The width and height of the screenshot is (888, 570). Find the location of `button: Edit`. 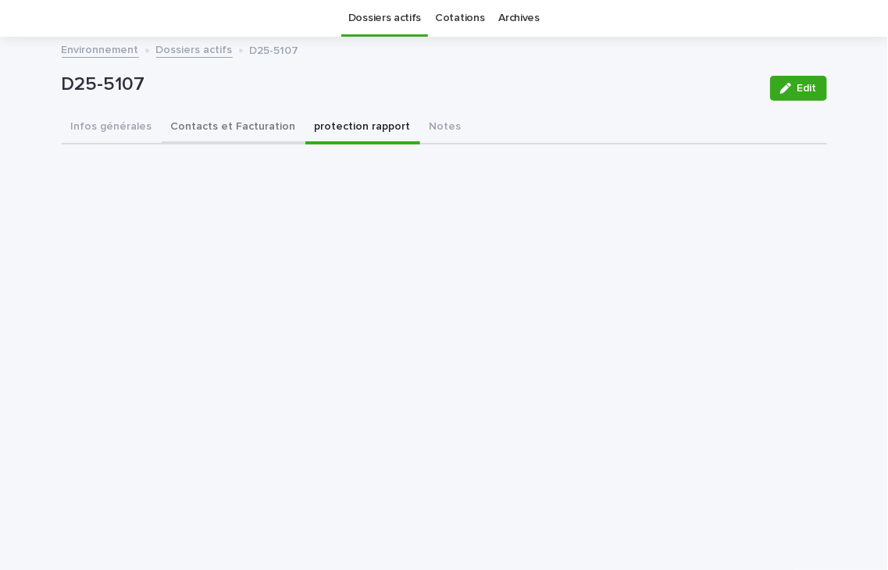

button: Edit is located at coordinates (798, 88).